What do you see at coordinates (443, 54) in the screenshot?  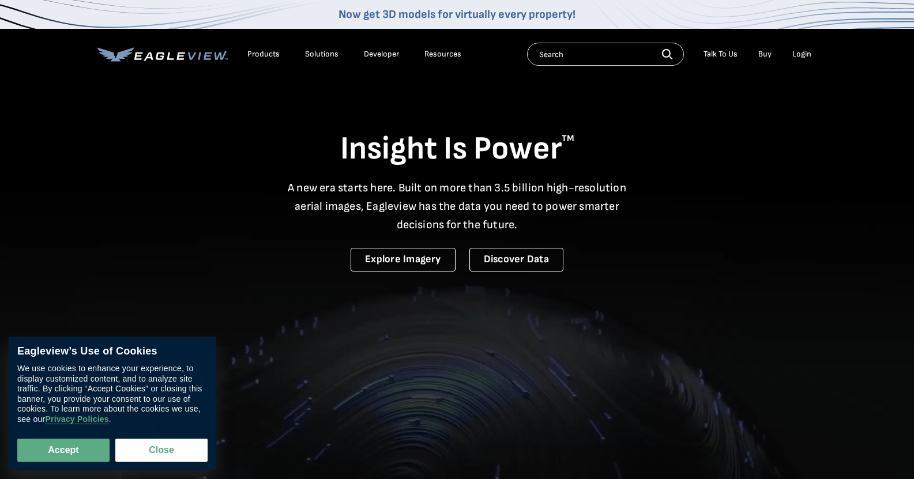 I see `div: Resources` at bounding box center [443, 54].